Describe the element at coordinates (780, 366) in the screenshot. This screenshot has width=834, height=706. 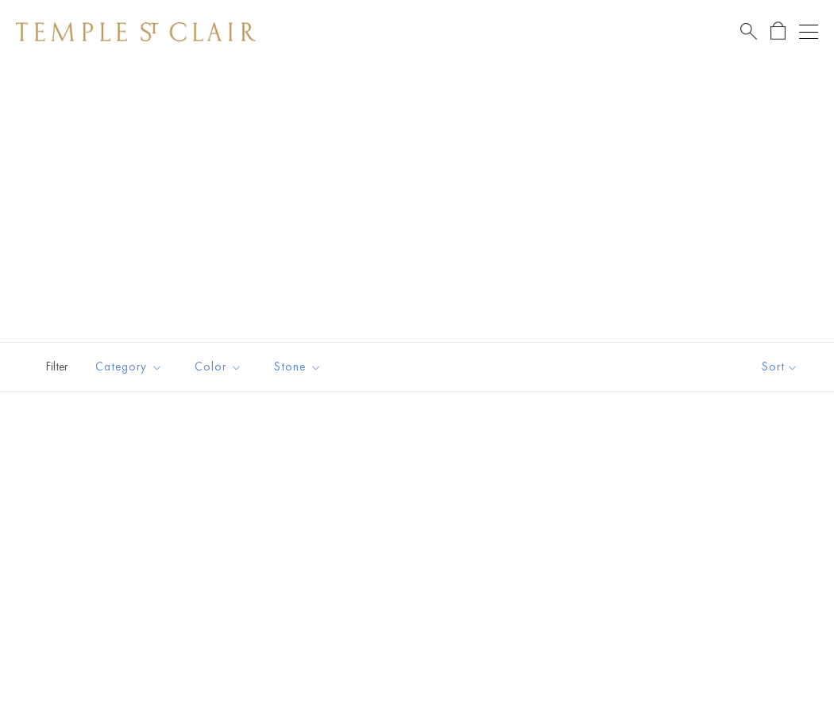
I see `button: Show sort by` at that location.